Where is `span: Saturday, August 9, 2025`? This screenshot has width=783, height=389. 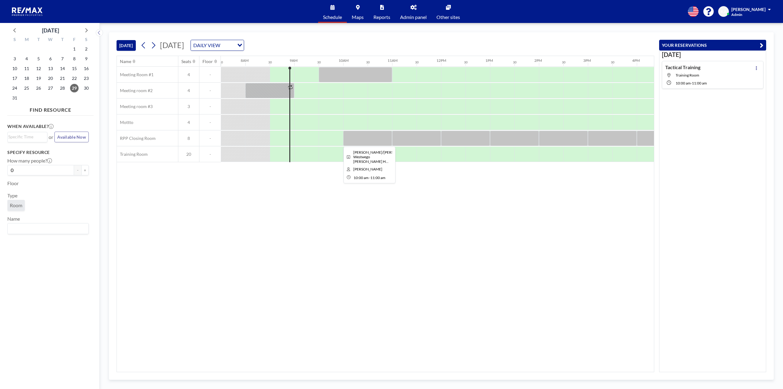 span: Saturday, August 9, 2025 is located at coordinates (86, 59).